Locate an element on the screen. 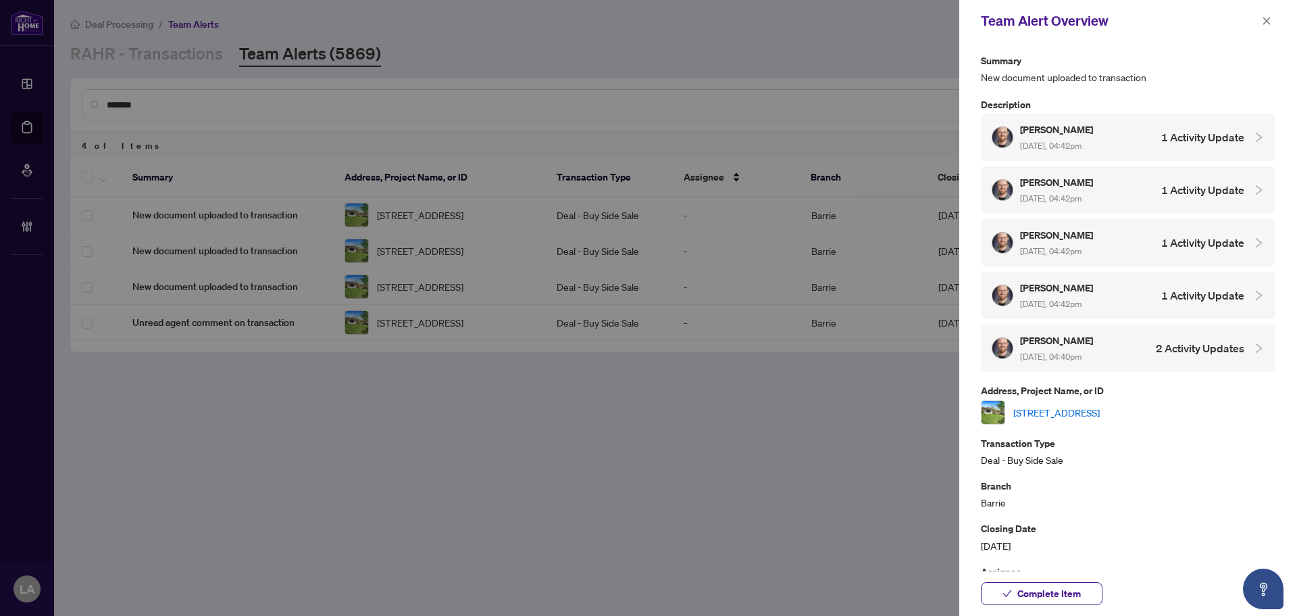  span: Complete Item is located at coordinates (1049, 593).